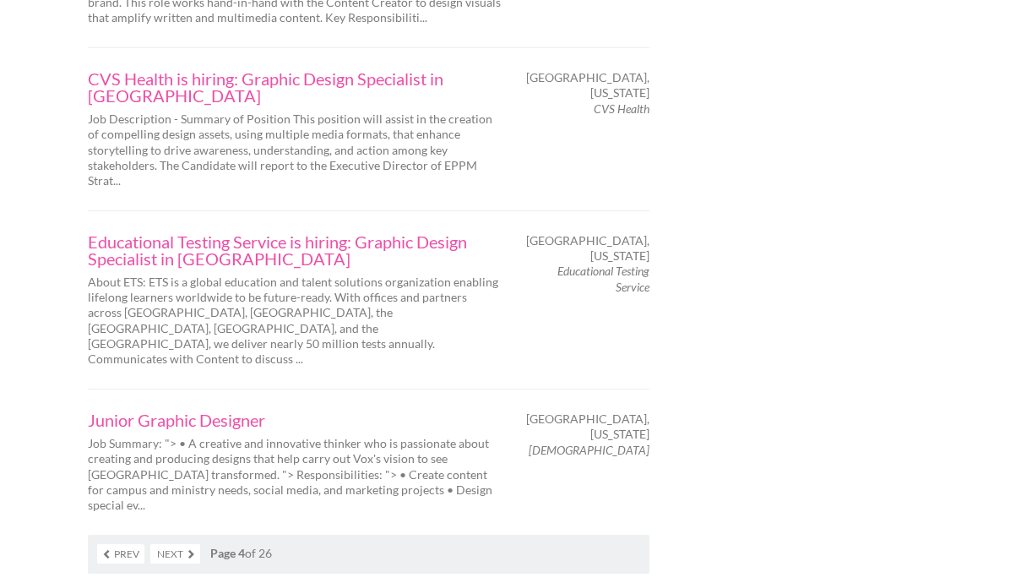 Image resolution: width=1032 pixels, height=583 pixels. What do you see at coordinates (295, 320) in the screenshot?
I see `p: About ETS: ETS is a global education and talent solutions organization enabling lifelong learners...` at bounding box center [295, 320].